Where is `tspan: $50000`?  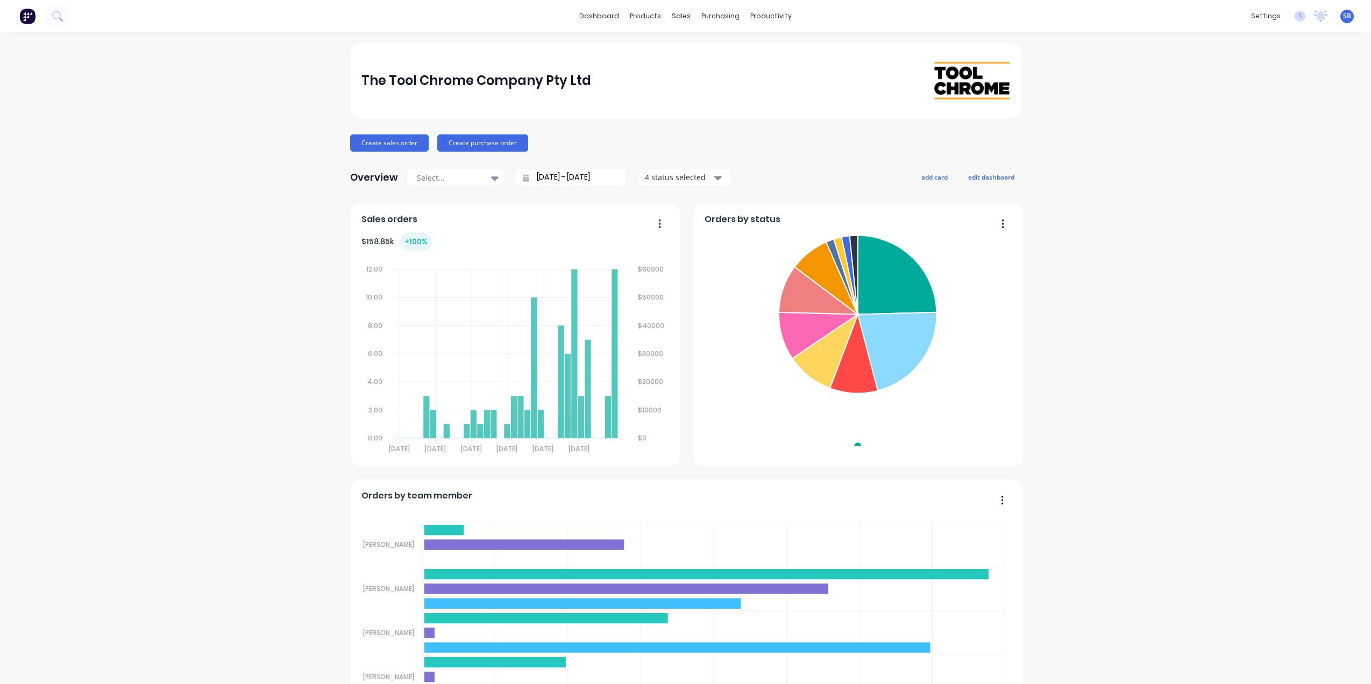
tspan: $50000 is located at coordinates (651, 297).